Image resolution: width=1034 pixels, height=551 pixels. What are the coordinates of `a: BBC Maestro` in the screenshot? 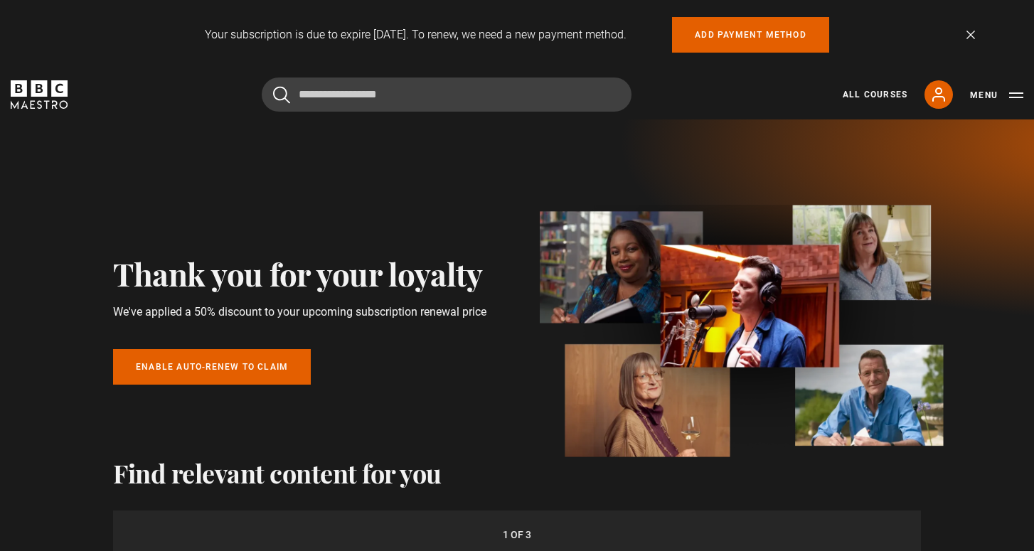 It's located at (39, 95).